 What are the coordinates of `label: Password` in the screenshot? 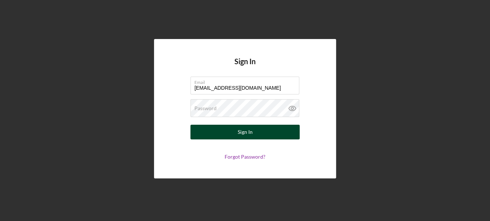 It's located at (206, 108).